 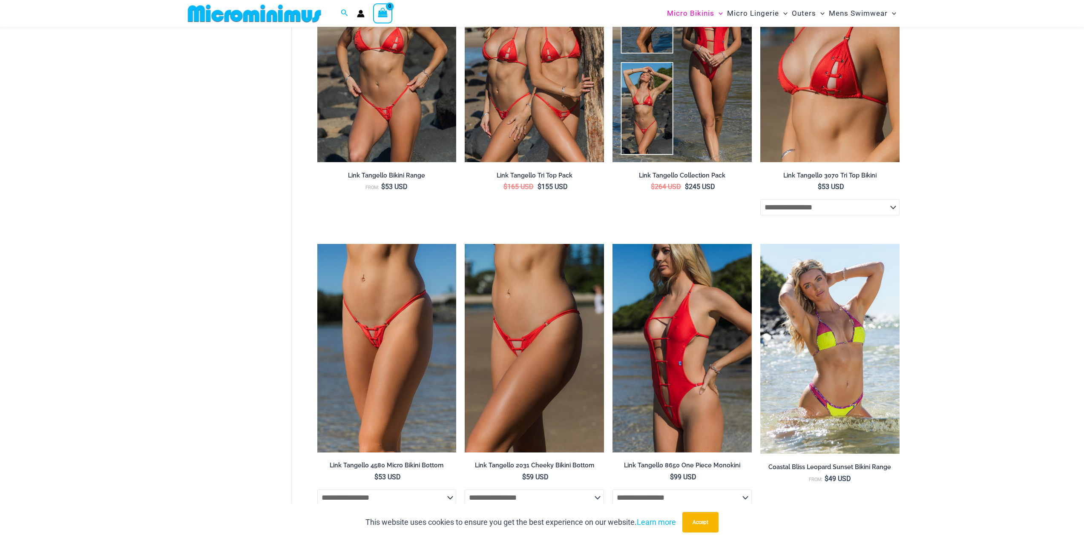 I want to click on a: Link Tangello 3070 Tri Top Bikini, so click(x=829, y=177).